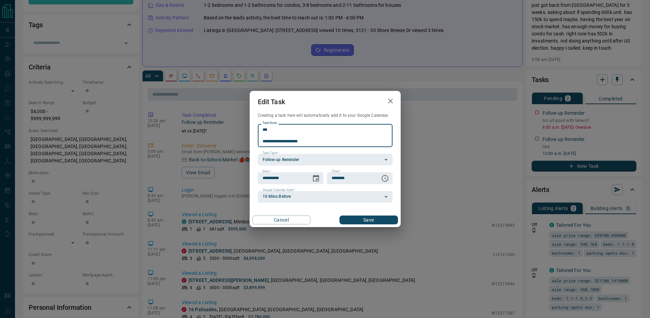 The image size is (650, 318). Describe the element at coordinates (316, 178) in the screenshot. I see `button: Choose date, selected date is Oct 15, 2025` at that location.